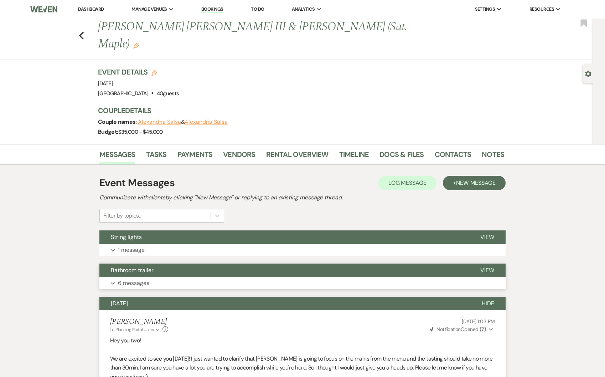 This screenshot has height=377, width=605. Describe the element at coordinates (135, 329) in the screenshot. I see `button: to: Planning Portal Users` at that location.